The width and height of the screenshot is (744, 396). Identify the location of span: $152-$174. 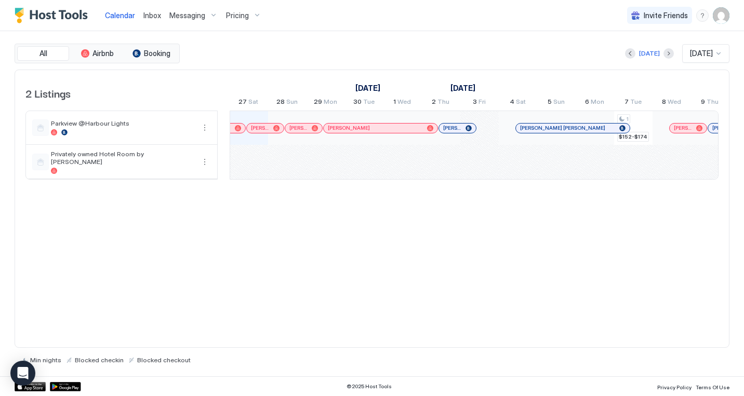
(633, 137).